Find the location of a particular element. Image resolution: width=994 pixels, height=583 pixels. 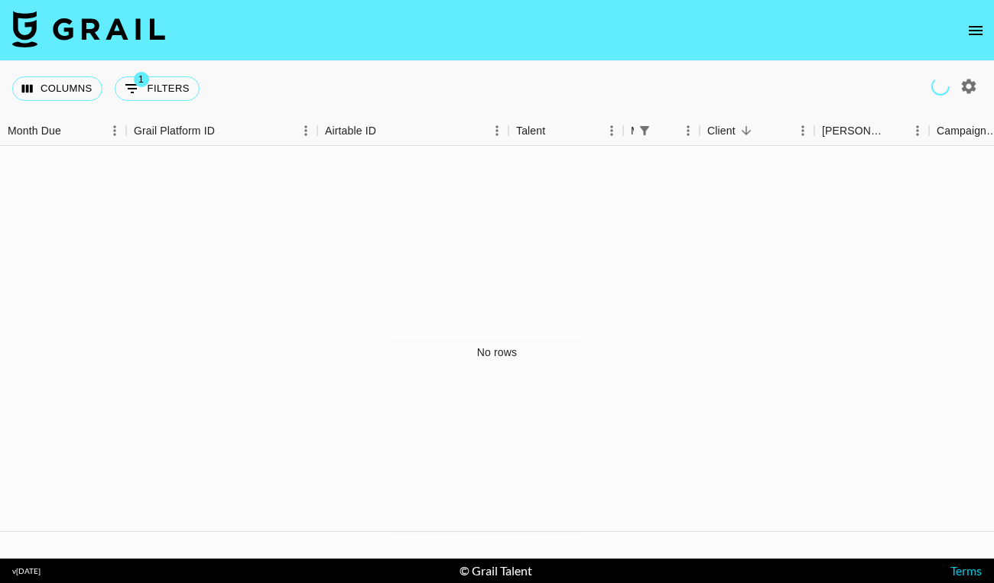

span: 1 is located at coordinates (141, 80).